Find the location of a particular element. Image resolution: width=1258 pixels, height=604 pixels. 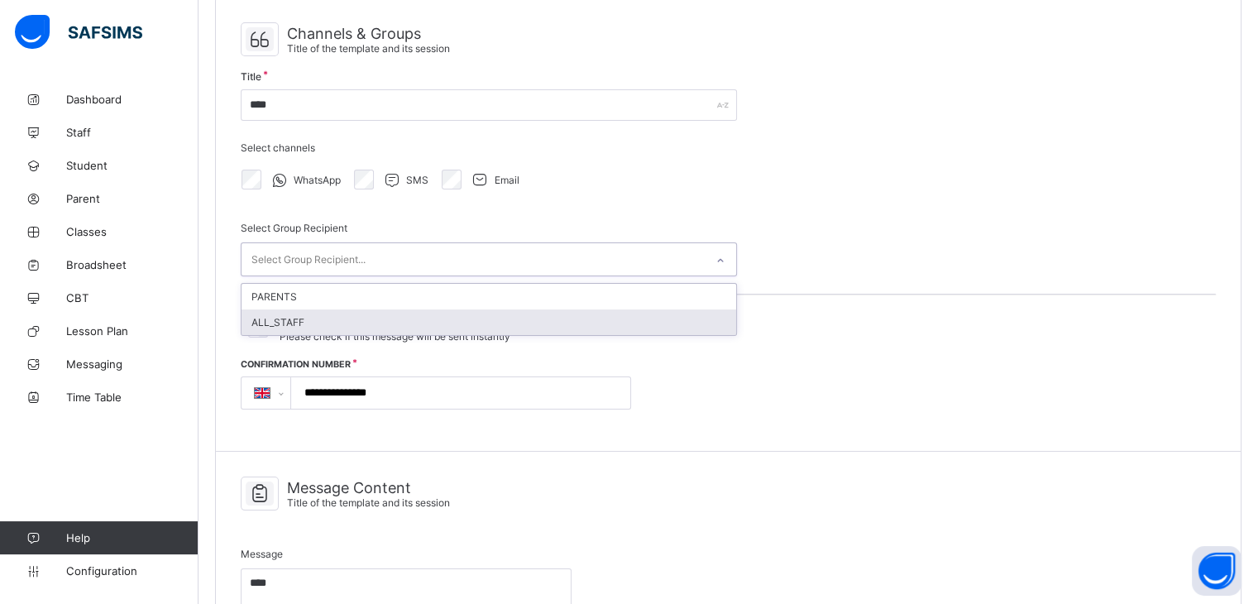

span: Messaging is located at coordinates (132, 364).